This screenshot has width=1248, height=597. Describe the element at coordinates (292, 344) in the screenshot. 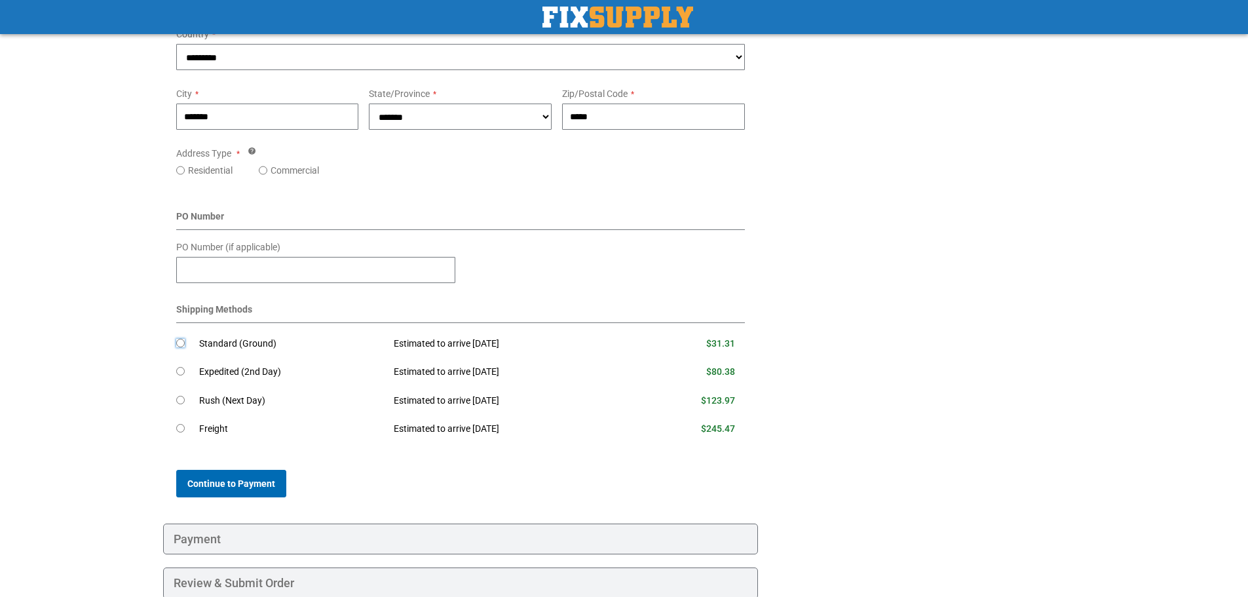

I see `td: Standard (Ground)` at that location.